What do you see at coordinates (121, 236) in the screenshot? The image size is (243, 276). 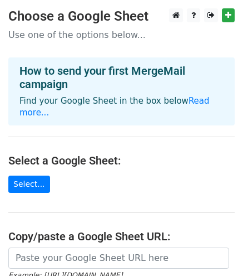 I see `h4: Copy/paste a Google Sheet URL:` at bounding box center [121, 236].